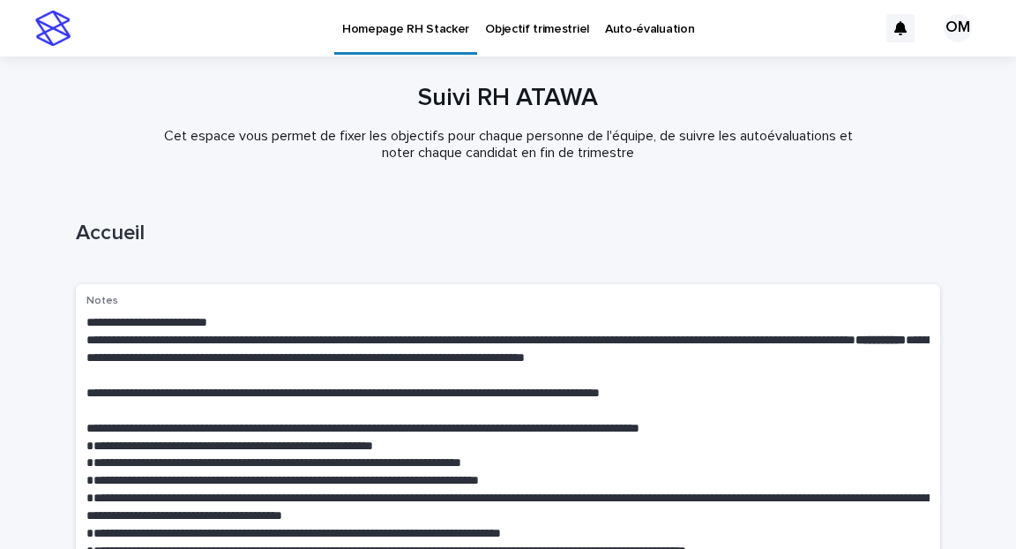 This screenshot has width=1016, height=549. I want to click on div: OM, so click(958, 28).